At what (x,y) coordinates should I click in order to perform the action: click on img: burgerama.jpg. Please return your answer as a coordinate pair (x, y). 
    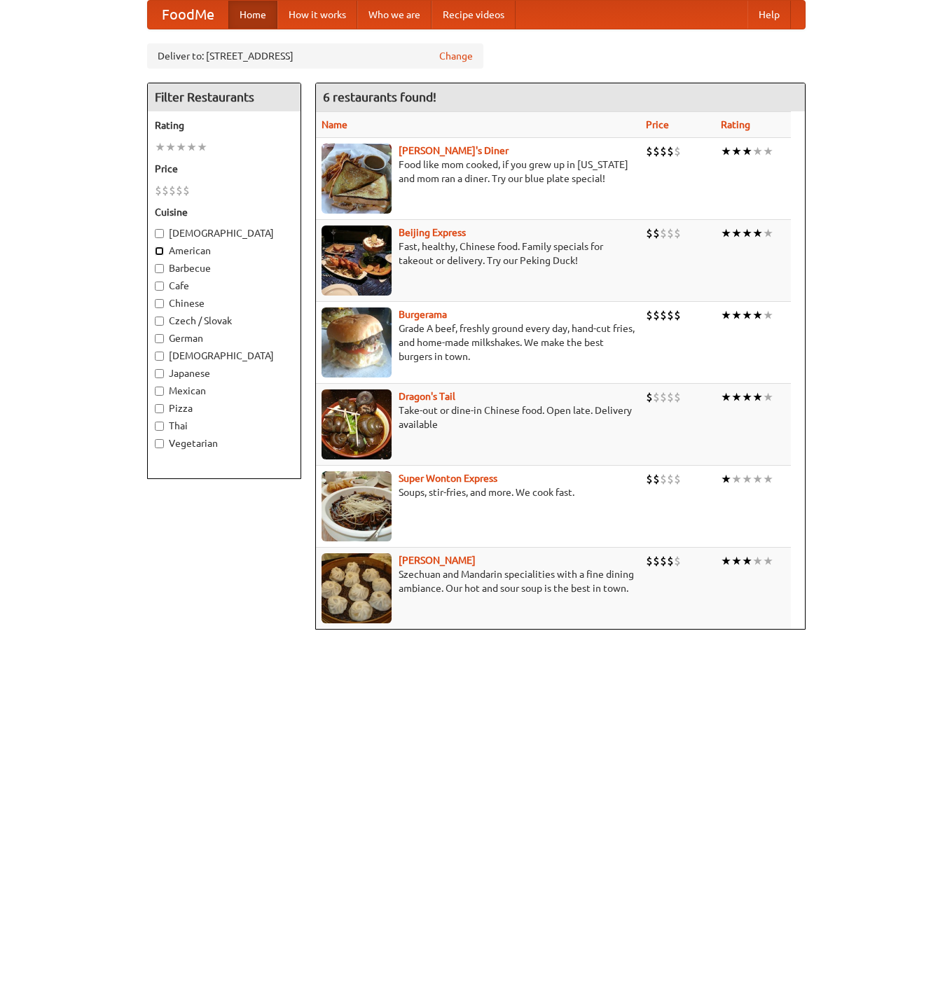
    Looking at the image, I should click on (357, 343).